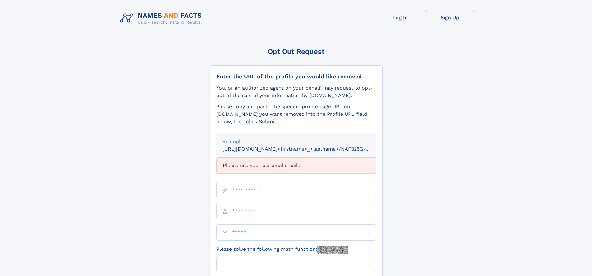  I want to click on a: Log In, so click(400, 17).